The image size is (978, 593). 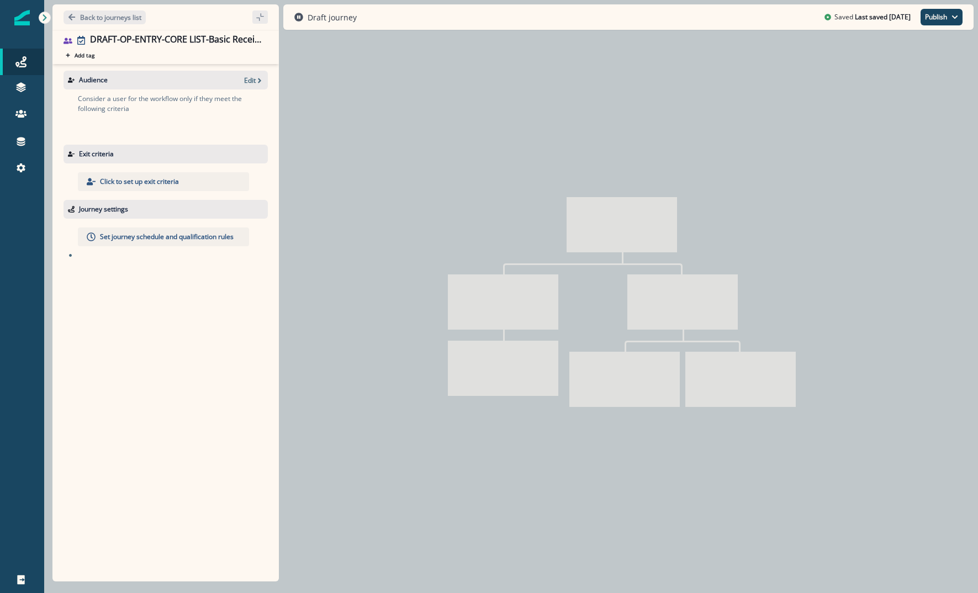 What do you see at coordinates (103, 209) in the screenshot?
I see `p: Journey settings` at bounding box center [103, 209].